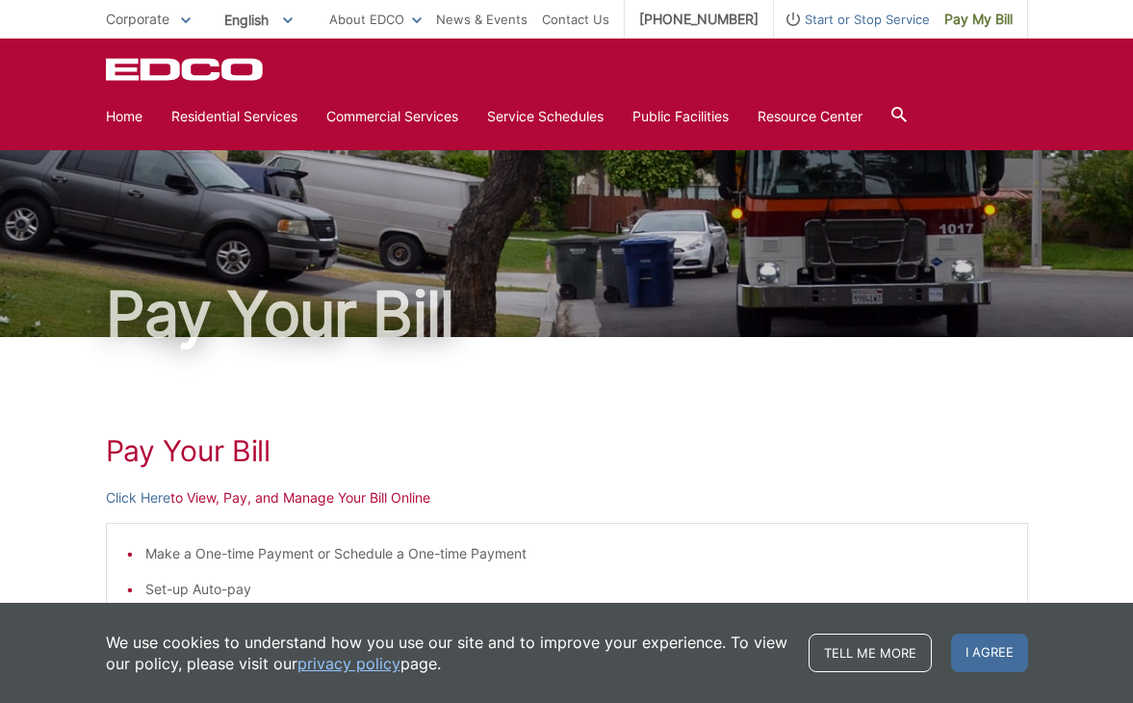 This screenshot has width=1133, height=703. What do you see at coordinates (234, 116) in the screenshot?
I see `a: Residential Services` at bounding box center [234, 116].